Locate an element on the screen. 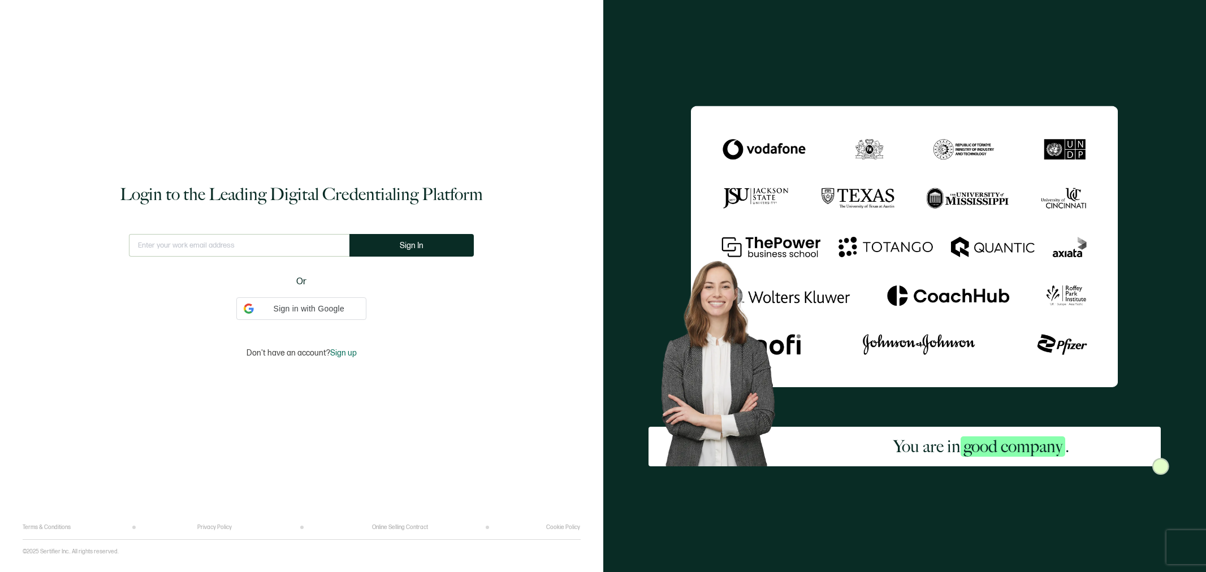 Image resolution: width=1206 pixels, height=572 pixels. a: Online Selling Contract is located at coordinates (400, 527).